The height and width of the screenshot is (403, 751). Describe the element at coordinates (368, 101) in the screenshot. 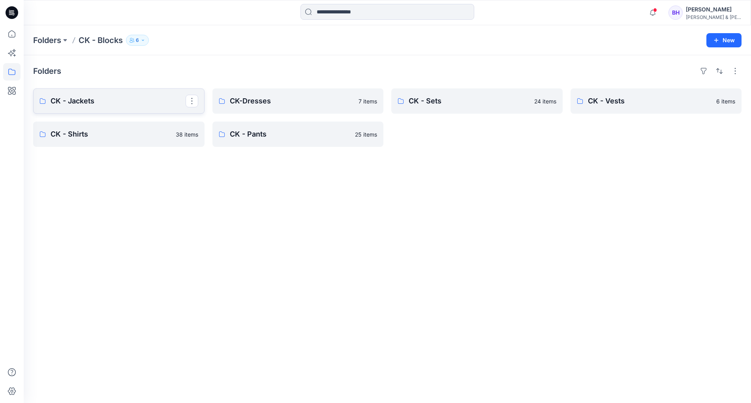

I see `p: 7 items` at that location.